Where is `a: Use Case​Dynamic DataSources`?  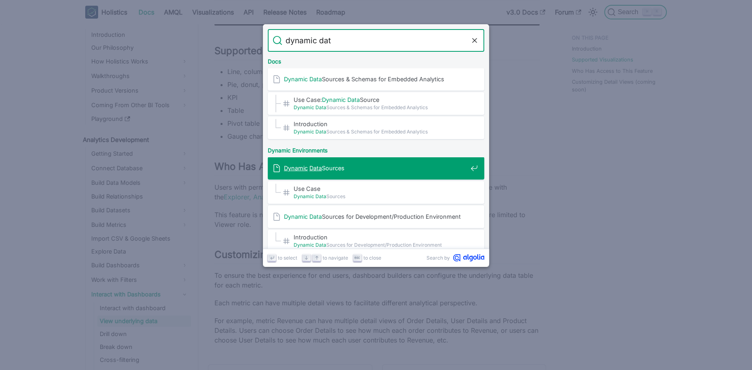
a: Use Case​Dynamic DataSources is located at coordinates (376, 192).